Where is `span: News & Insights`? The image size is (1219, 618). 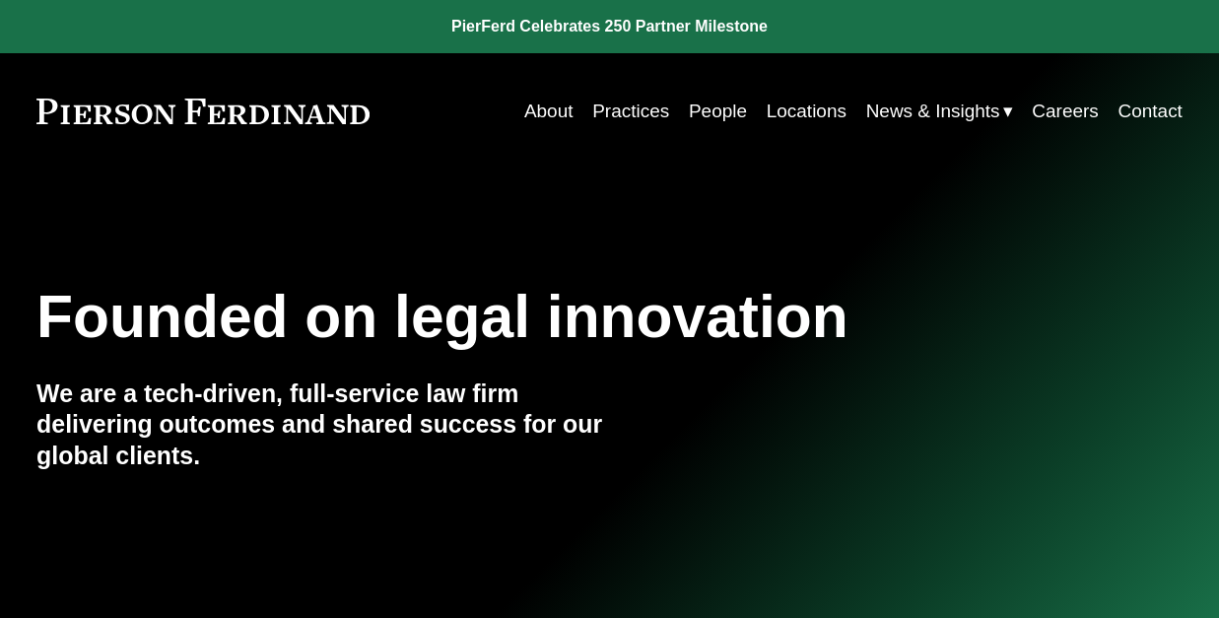
span: News & Insights is located at coordinates (933, 111).